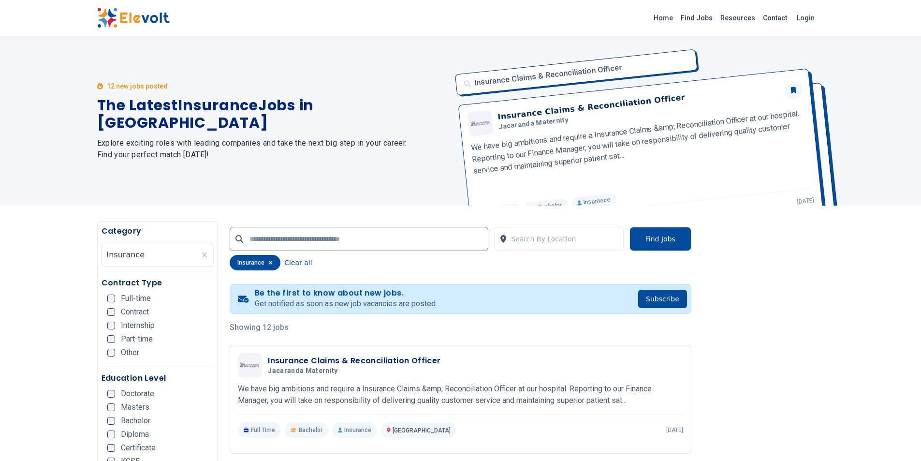 This screenshot has height=461, width=921. I want to click on input: Certificate, so click(111, 448).